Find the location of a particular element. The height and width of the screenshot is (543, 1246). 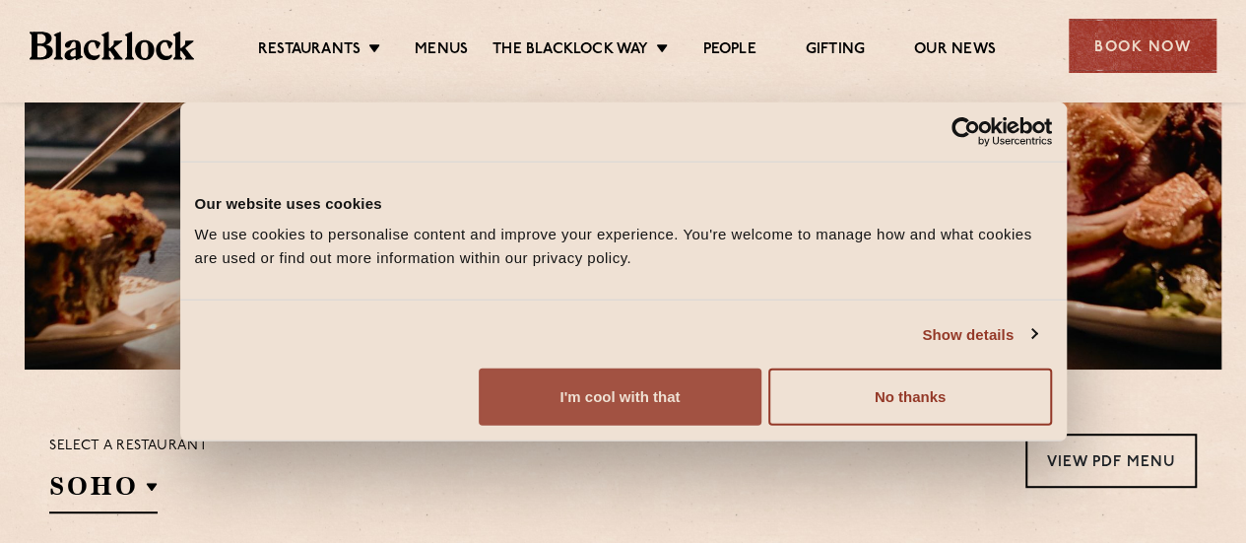

p: Select a restaurant is located at coordinates (128, 446).